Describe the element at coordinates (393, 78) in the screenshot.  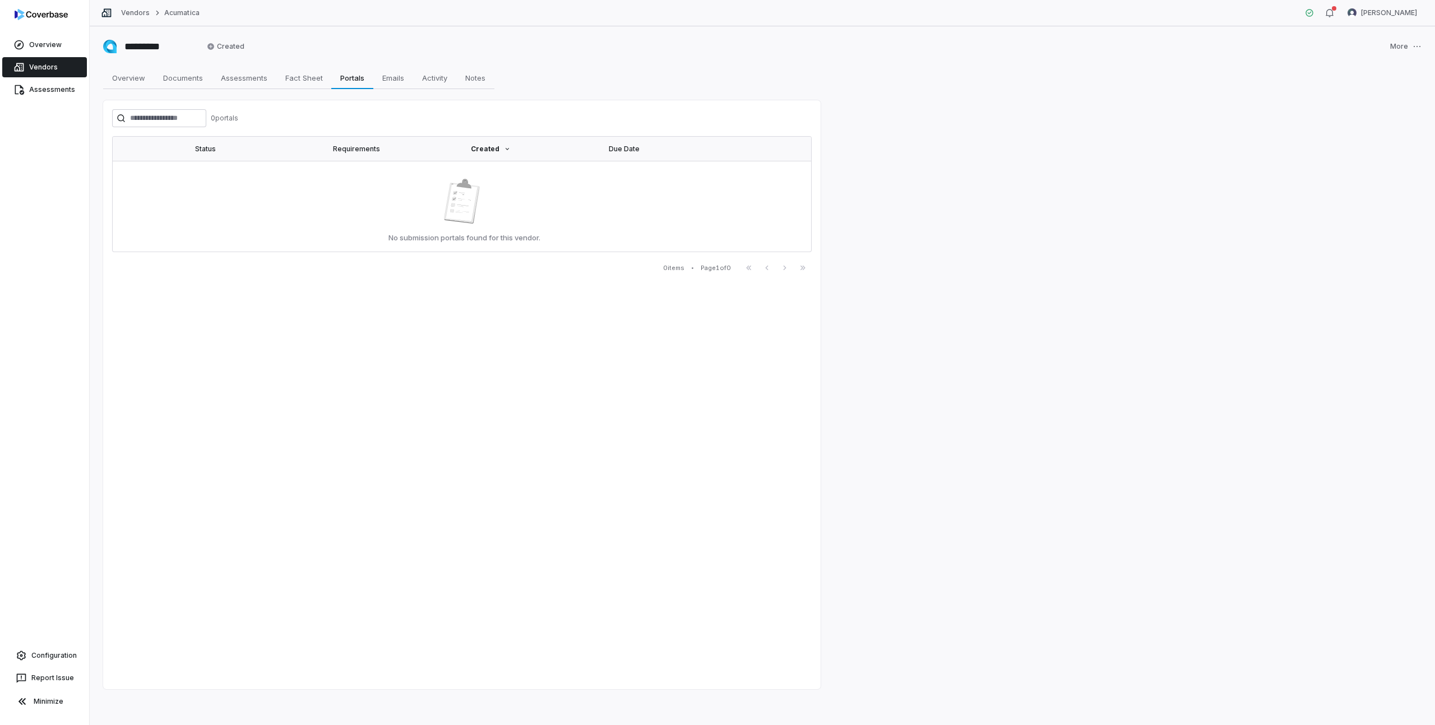
I see `span: Emails` at that location.